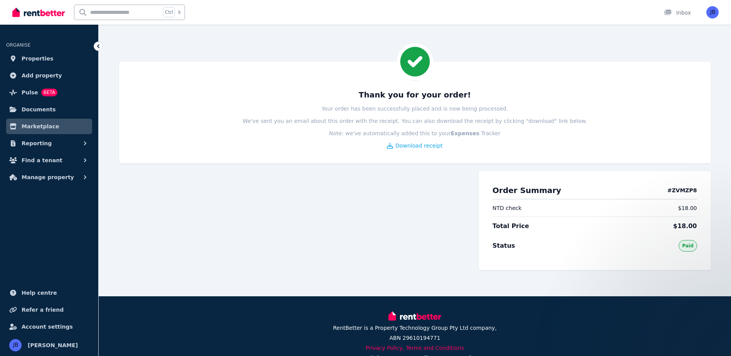 The image size is (731, 356). Describe the element at coordinates (49, 92) in the screenshot. I see `span: BETA` at that location.